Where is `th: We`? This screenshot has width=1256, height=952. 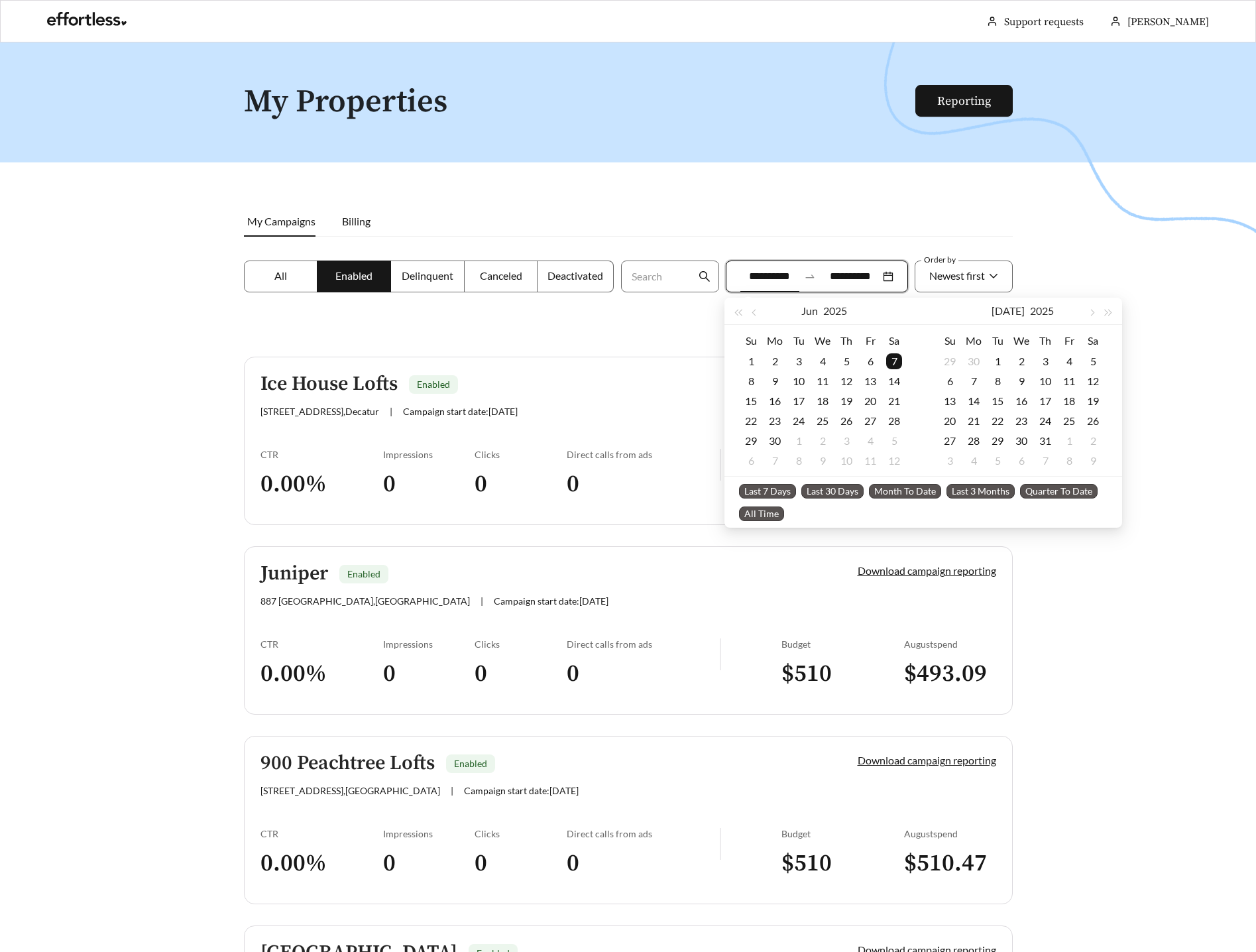
th: We is located at coordinates (1022, 340).